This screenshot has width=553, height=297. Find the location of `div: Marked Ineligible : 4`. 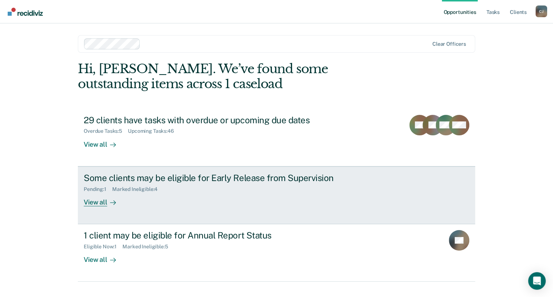

div: Marked Ineligible : 4 is located at coordinates (138, 189).